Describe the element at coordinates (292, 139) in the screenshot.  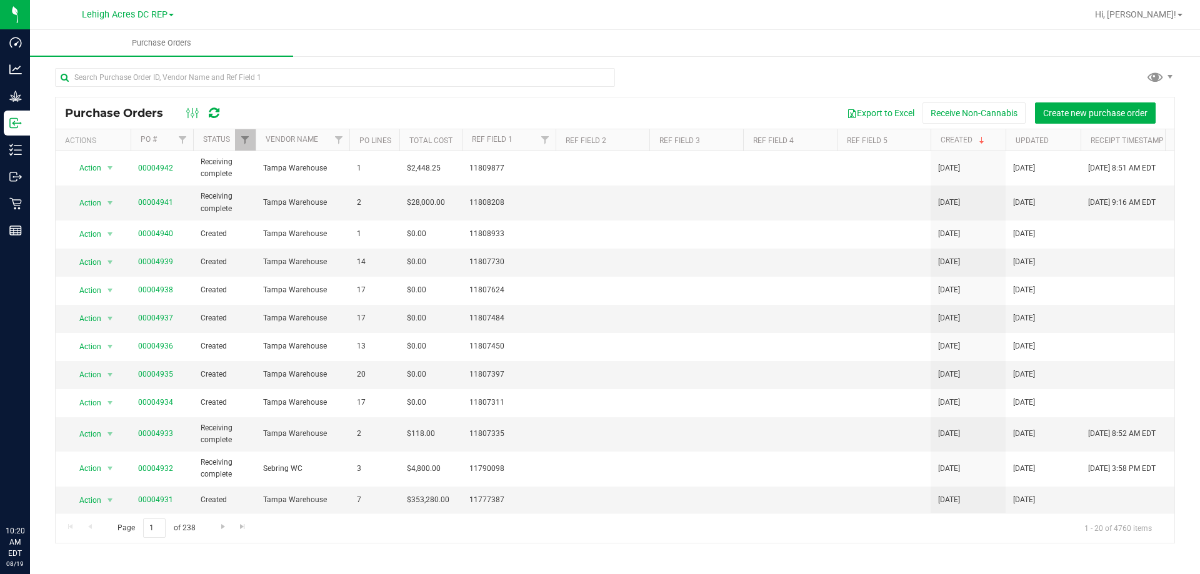
I see `a: Vendor Name` at that location.